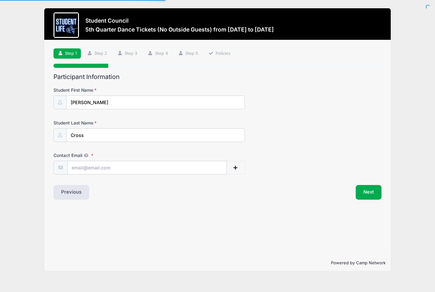  Describe the element at coordinates (71, 192) in the screenshot. I see `button: Previous` at that location.